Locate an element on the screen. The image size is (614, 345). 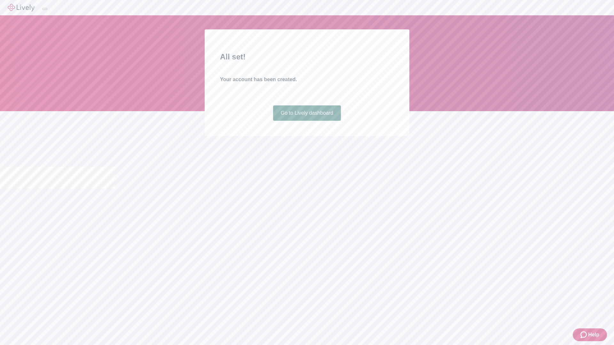
a: Go to Lively dashboard is located at coordinates (307, 113).